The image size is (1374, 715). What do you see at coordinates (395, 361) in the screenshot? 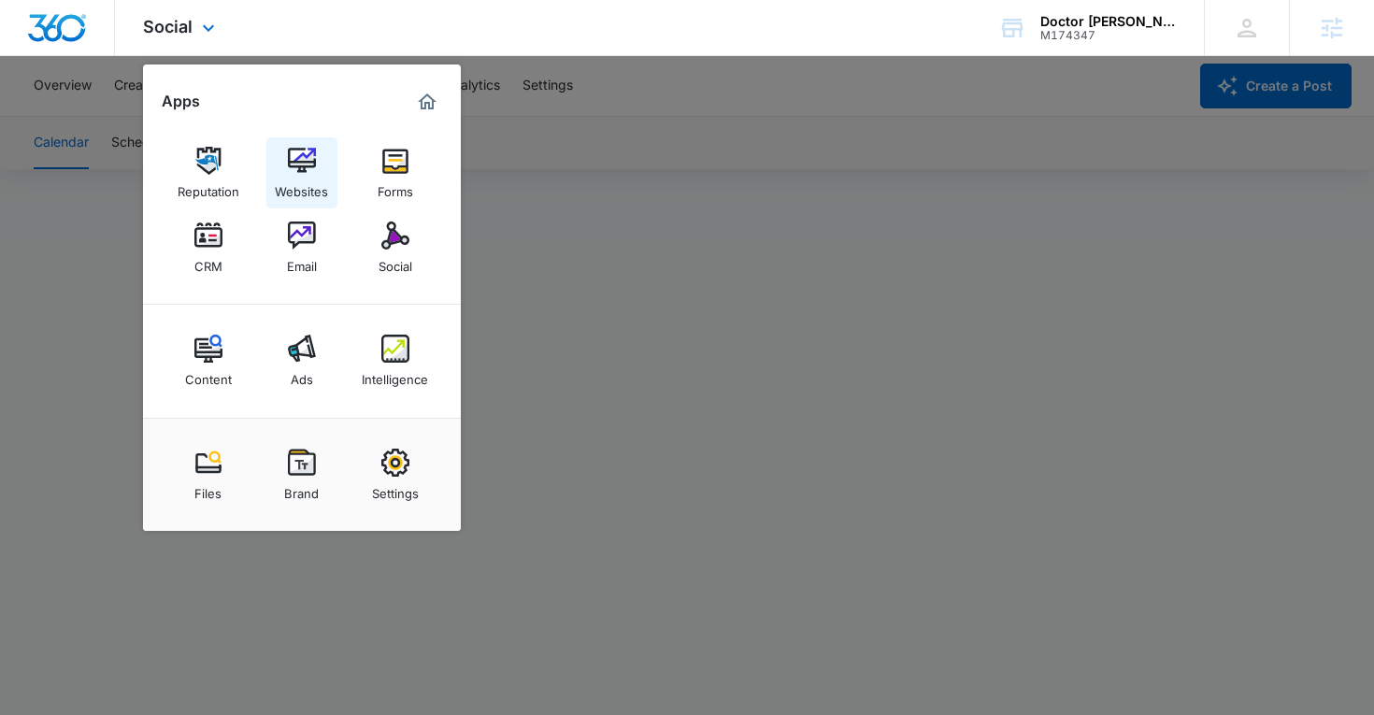
I see `a: Intelligence` at bounding box center [395, 361].